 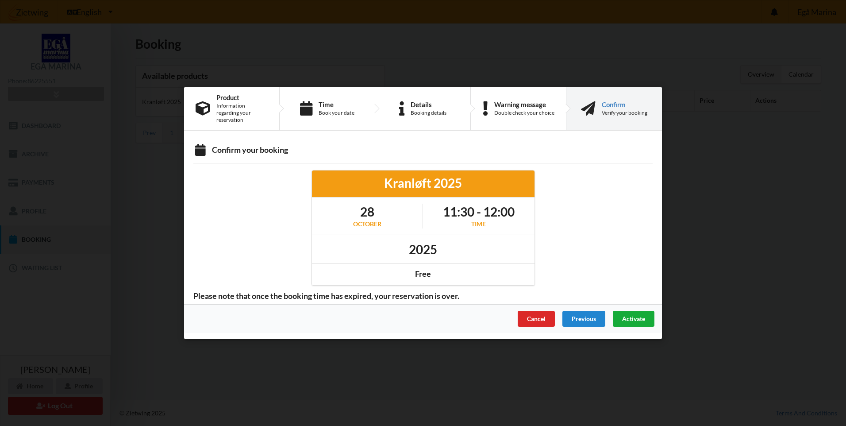 What do you see at coordinates (536, 319) in the screenshot?
I see `div: Cancel` at bounding box center [536, 319].